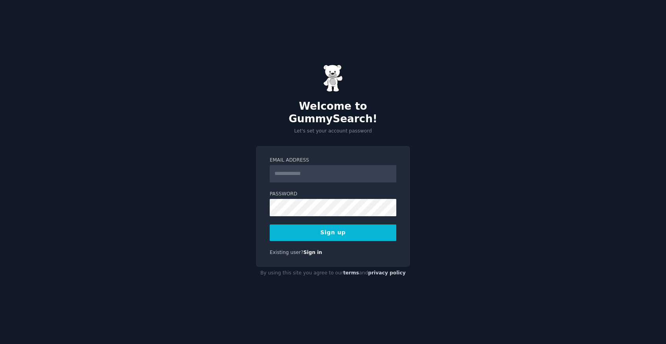  Describe the element at coordinates (351, 273) in the screenshot. I see `a: terms` at that location.